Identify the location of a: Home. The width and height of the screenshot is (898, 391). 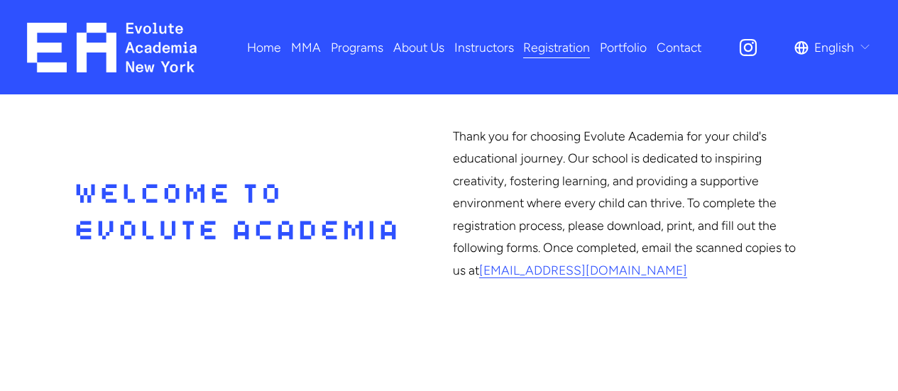
(264, 47).